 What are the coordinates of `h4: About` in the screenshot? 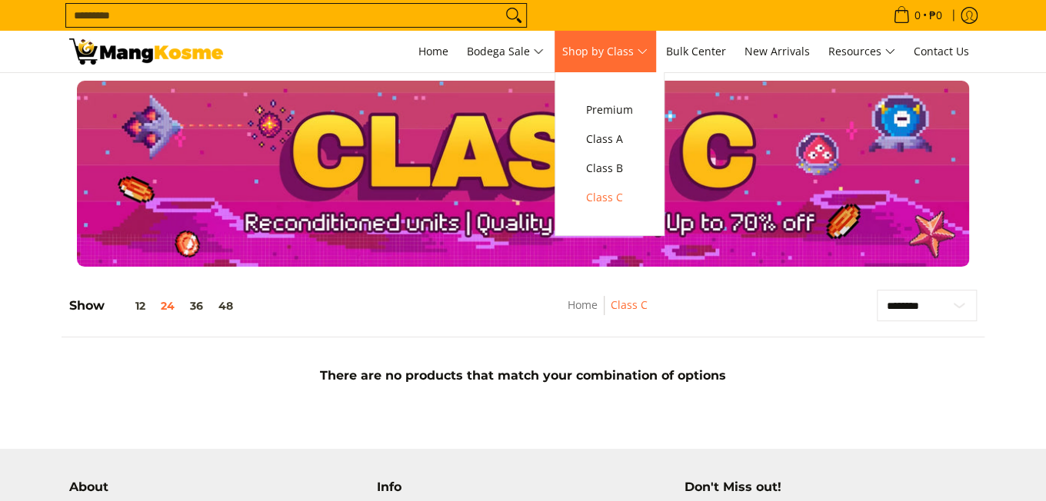 It's located at (215, 487).